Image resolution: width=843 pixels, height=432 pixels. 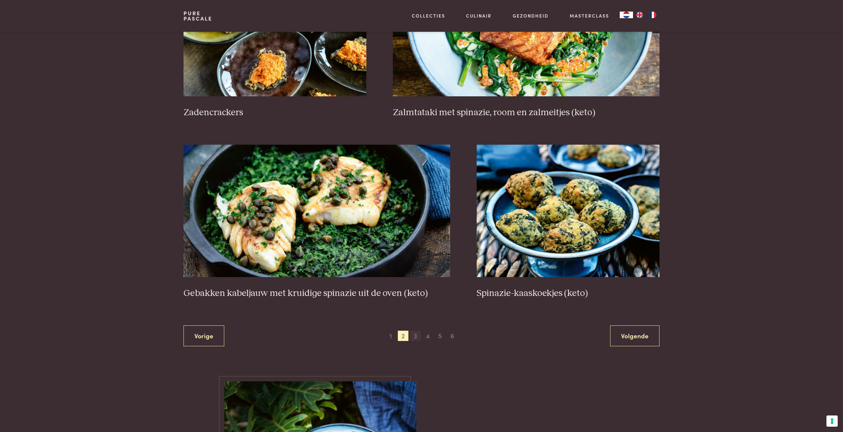 What do you see at coordinates (568, 222) in the screenshot?
I see `a: Spinazie-kaaskoekjes (keto) Spinazie-kaaskoekjes (keto)` at bounding box center [568, 222].